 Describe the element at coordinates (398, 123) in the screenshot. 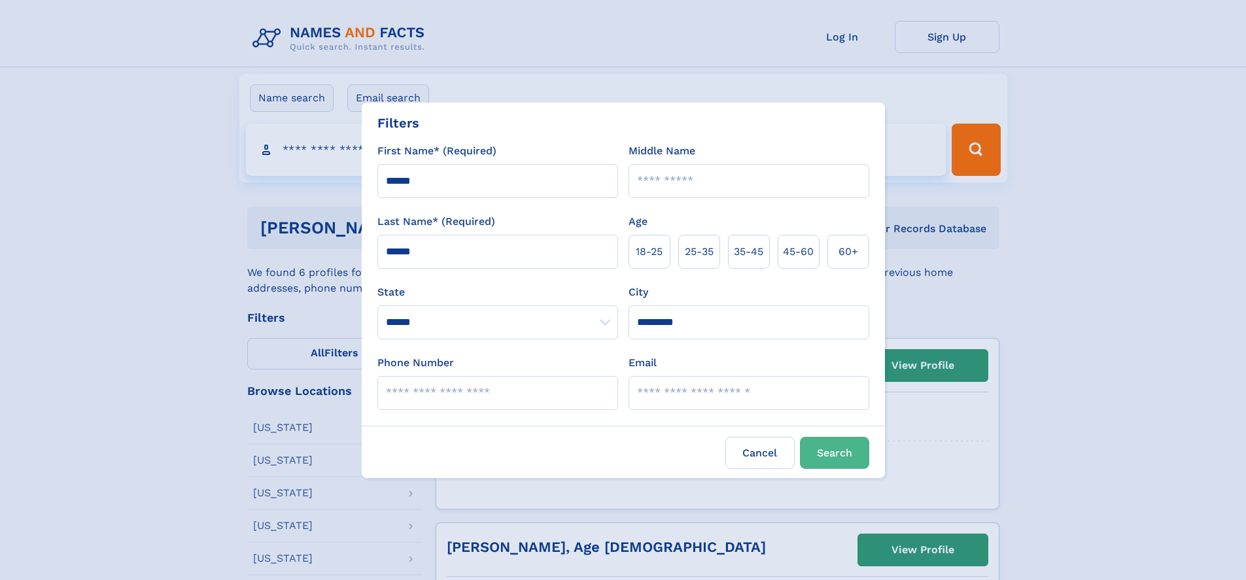

I see `div: Filters` at that location.